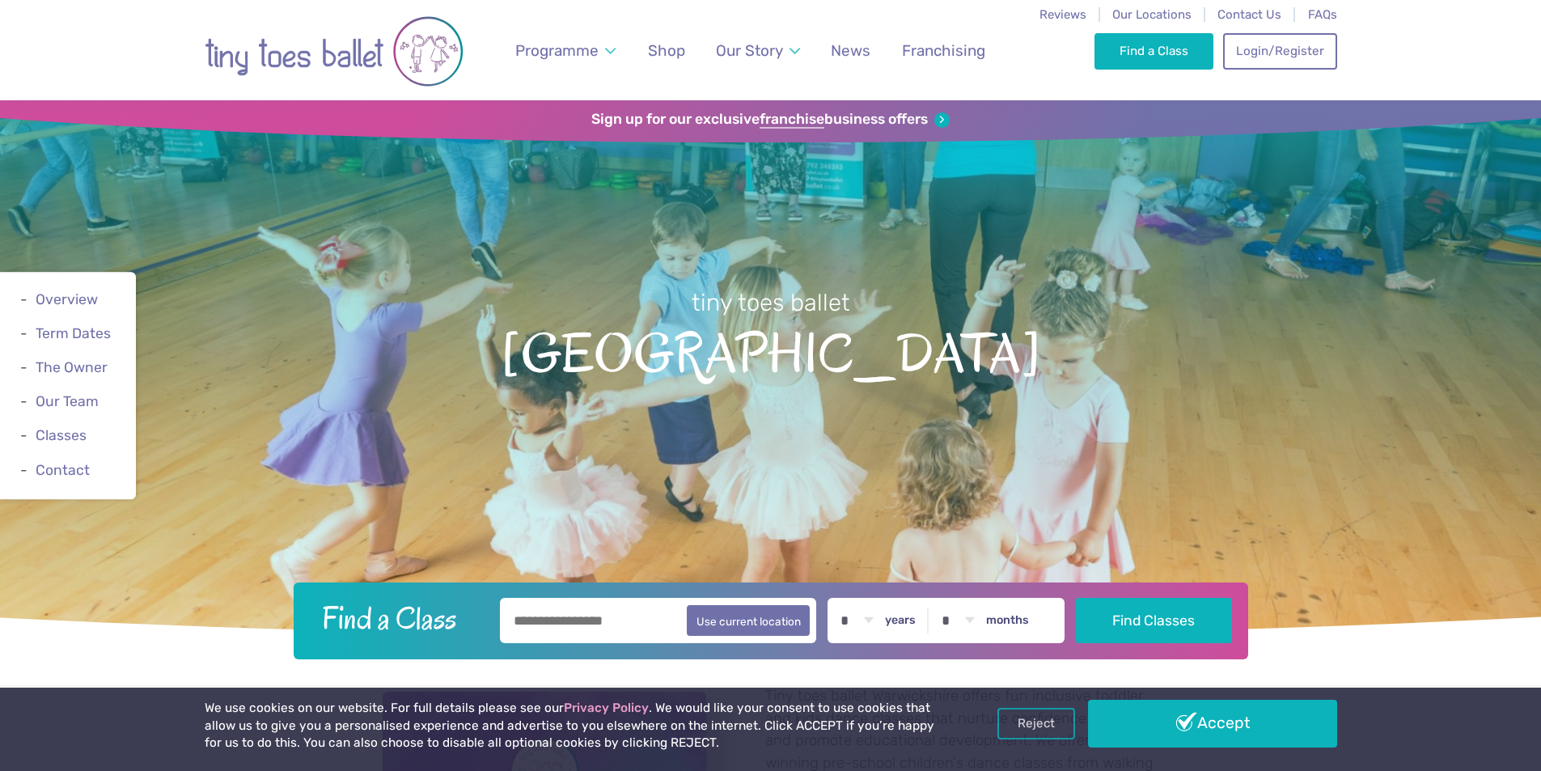  What do you see at coordinates (667, 50) in the screenshot?
I see `span: Shop` at bounding box center [667, 50].